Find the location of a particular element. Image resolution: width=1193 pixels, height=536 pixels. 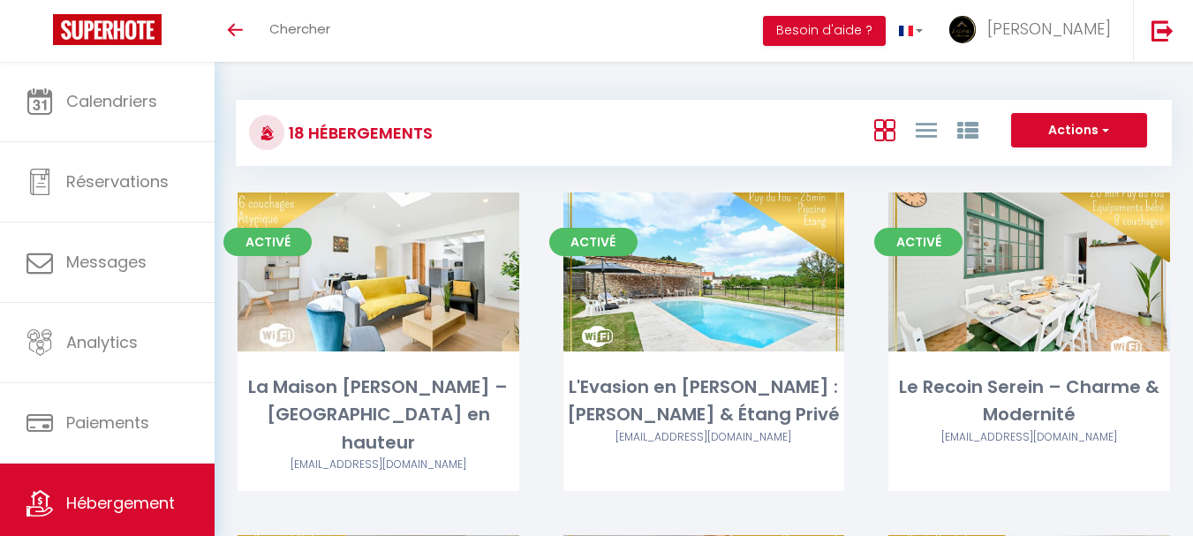

button: Actions is located at coordinates (1079, 131).